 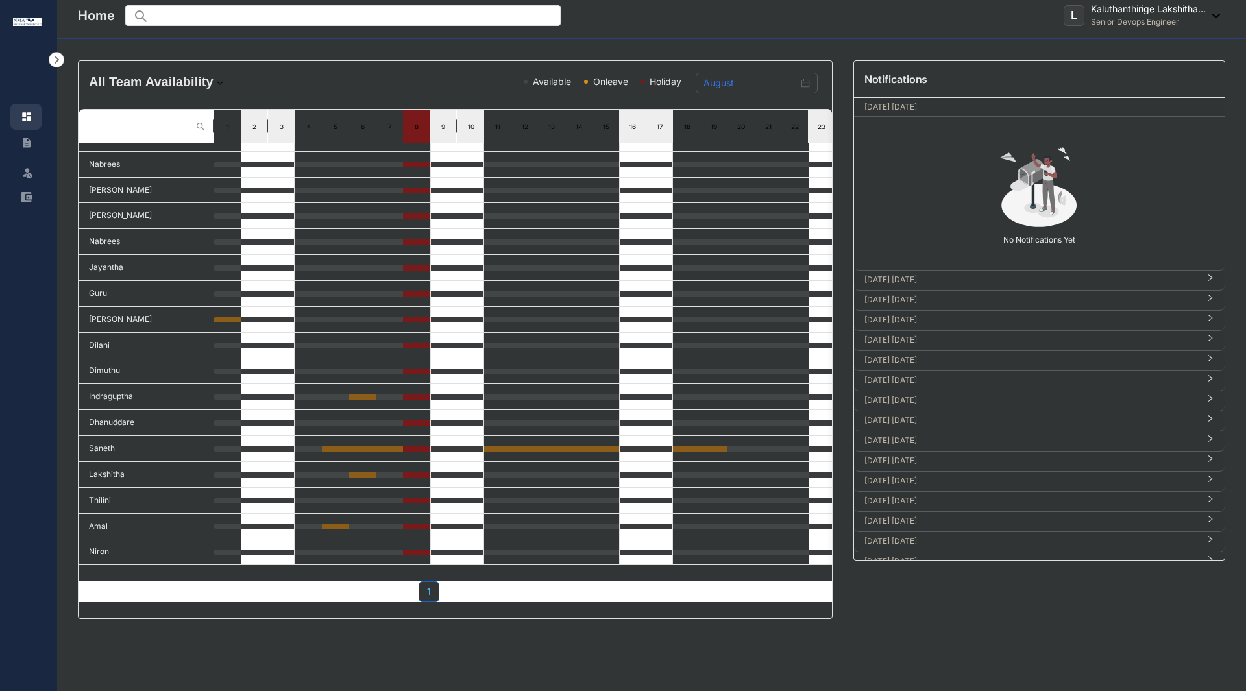 I want to click on img: contract-unselected.99e2b2107c0a7dd48938.svg, so click(x=27, y=143).